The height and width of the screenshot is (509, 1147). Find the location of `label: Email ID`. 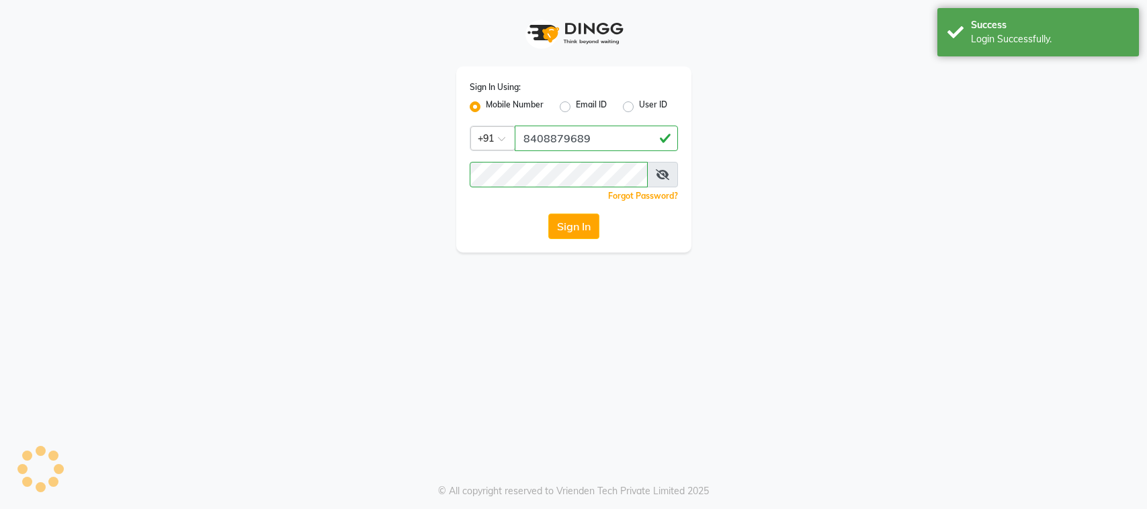

label: Email ID is located at coordinates (591, 107).